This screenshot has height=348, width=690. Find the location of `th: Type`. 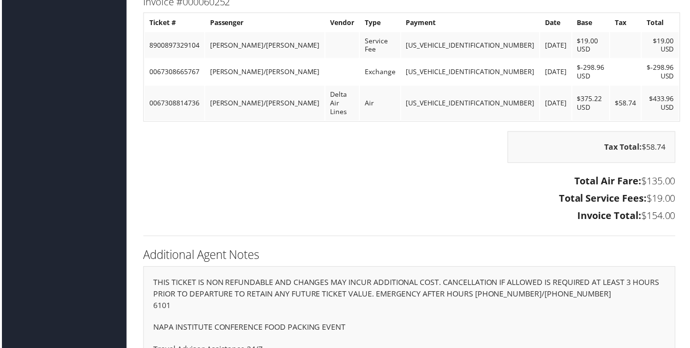

th: Type is located at coordinates (380, 23).